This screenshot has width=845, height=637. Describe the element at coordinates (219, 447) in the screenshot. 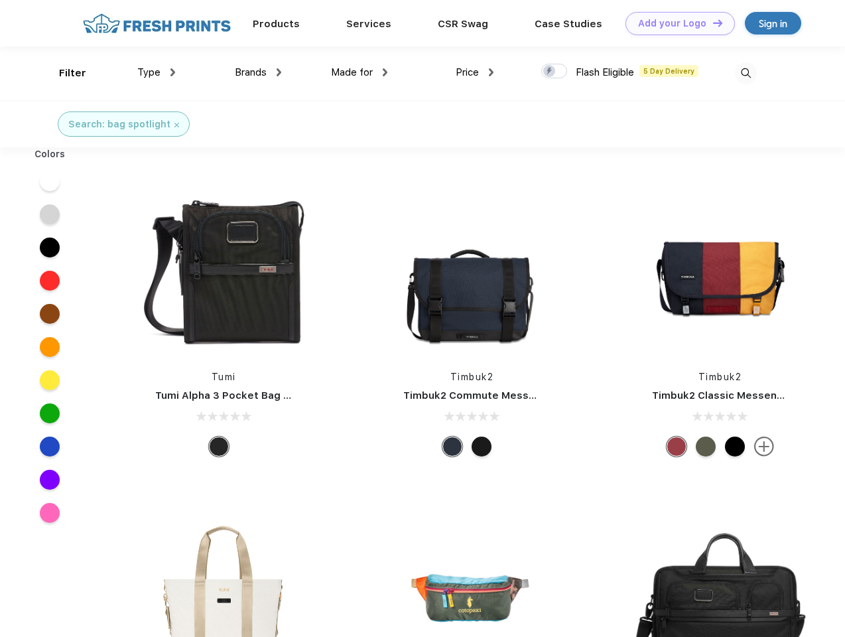

I see `div: Black` at that location.